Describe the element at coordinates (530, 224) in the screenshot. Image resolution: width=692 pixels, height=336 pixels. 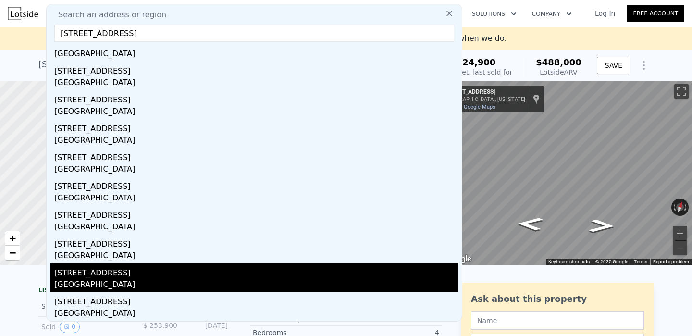
I see `path: Go West, 105th Ave N` at that location.